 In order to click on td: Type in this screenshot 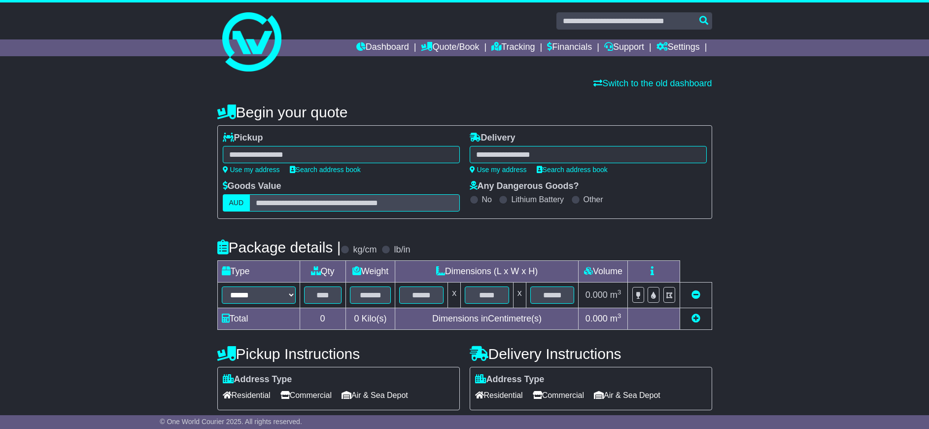, I will do `click(258, 272)`.